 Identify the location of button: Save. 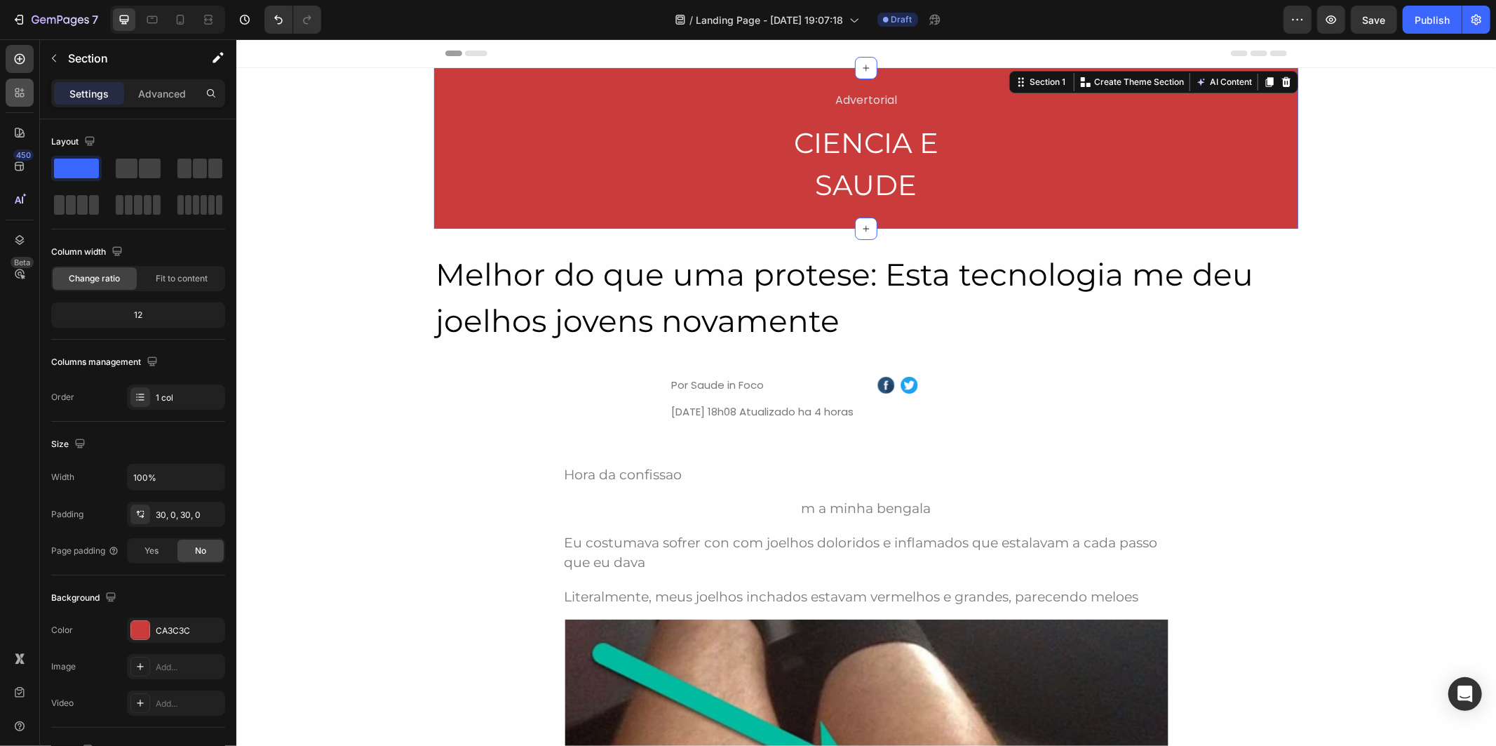
(1374, 20).